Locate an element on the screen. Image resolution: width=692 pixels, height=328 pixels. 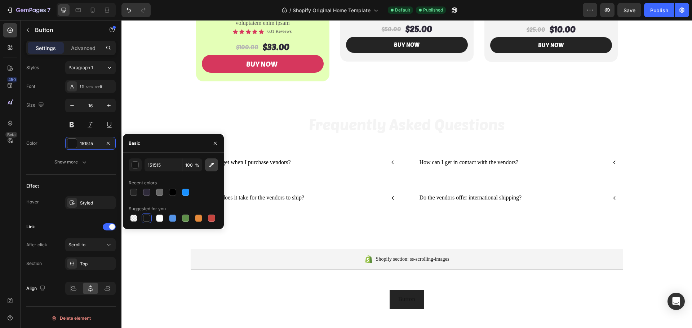
div: Size is located at coordinates (36, 105).